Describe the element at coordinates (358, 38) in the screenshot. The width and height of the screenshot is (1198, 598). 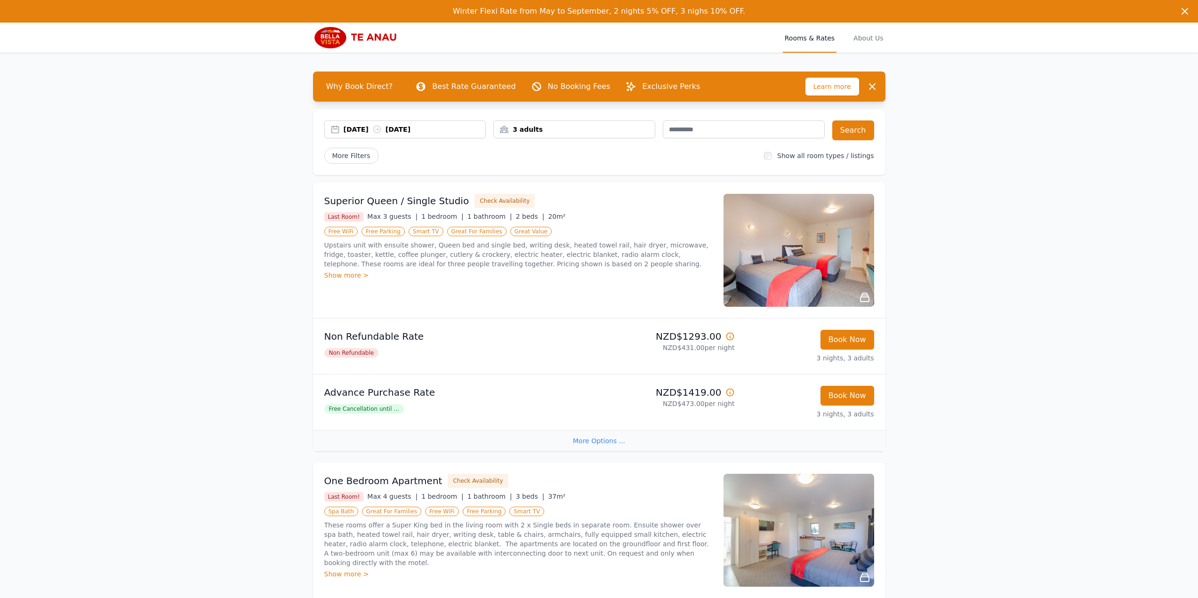
I see `img: Bella Vista Te Anau` at that location.